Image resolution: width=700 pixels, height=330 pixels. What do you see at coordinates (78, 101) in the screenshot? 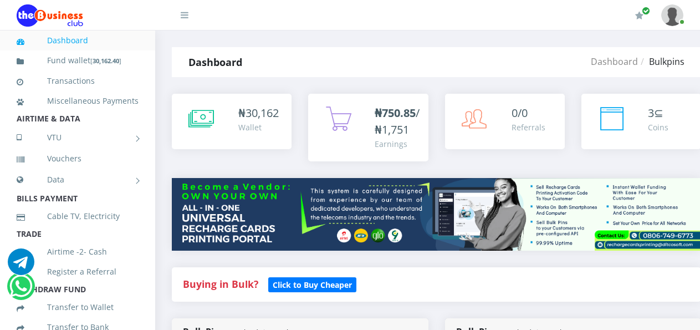
I see `a: Miscellaneous Payments` at bounding box center [78, 101].